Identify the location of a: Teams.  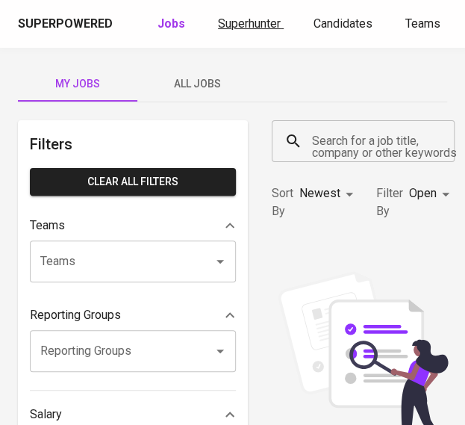
(424, 24).